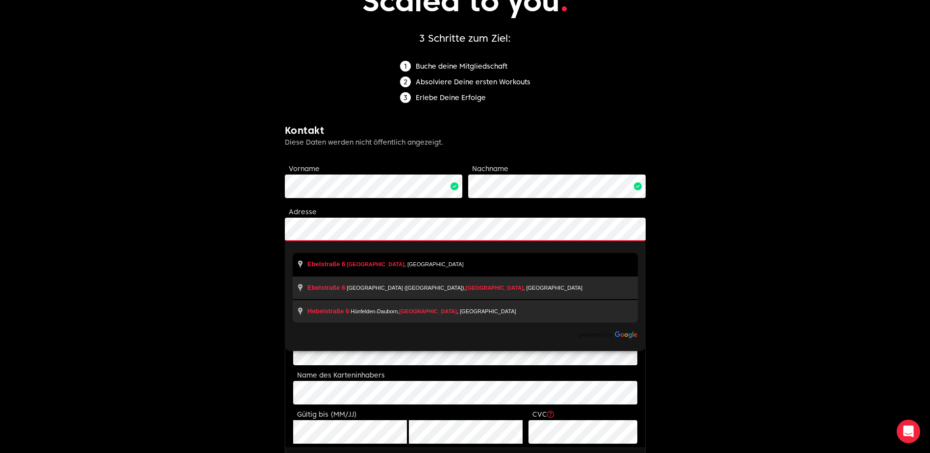 The image size is (930, 453). I want to click on label: Adresse, so click(303, 212).